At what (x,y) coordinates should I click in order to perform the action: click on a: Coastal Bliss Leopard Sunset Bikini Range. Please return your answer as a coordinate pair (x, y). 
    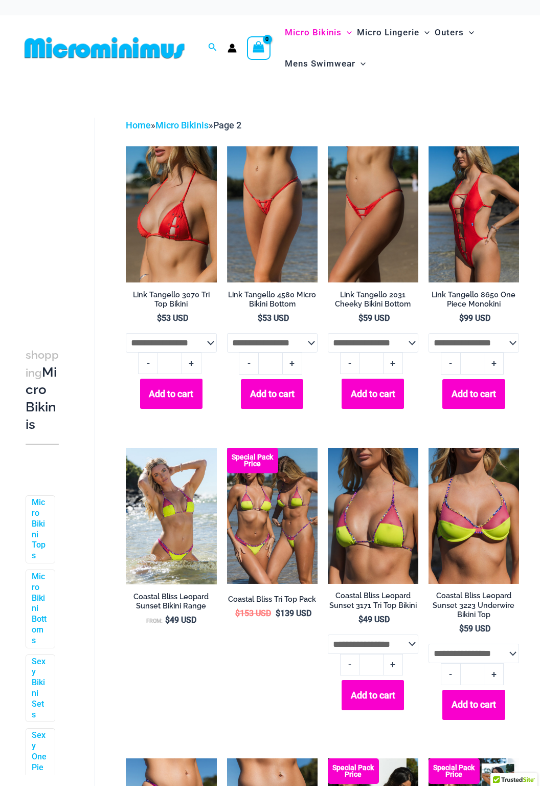
    Looking at the image, I should click on (171, 603).